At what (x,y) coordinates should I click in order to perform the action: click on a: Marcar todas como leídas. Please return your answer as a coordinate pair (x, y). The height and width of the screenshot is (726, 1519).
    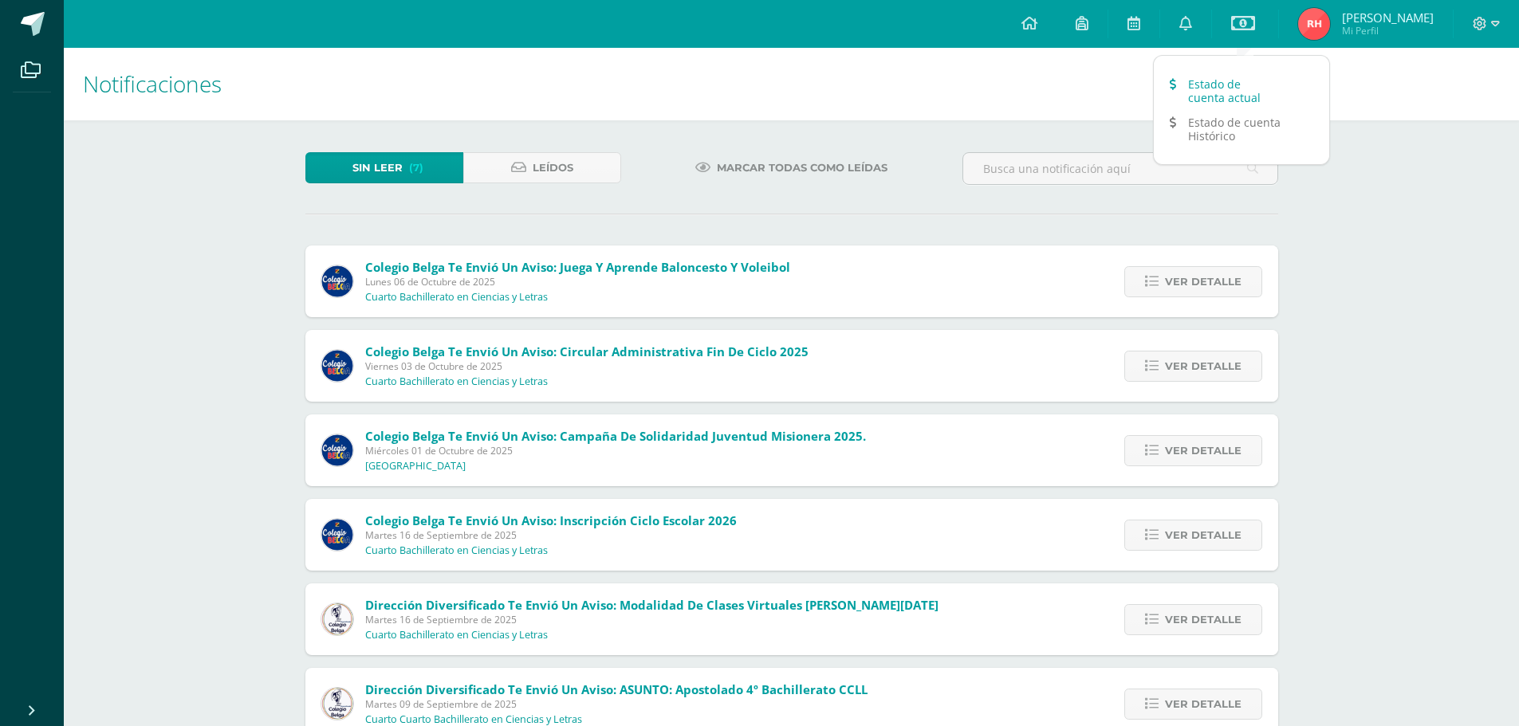
    Looking at the image, I should click on (791, 167).